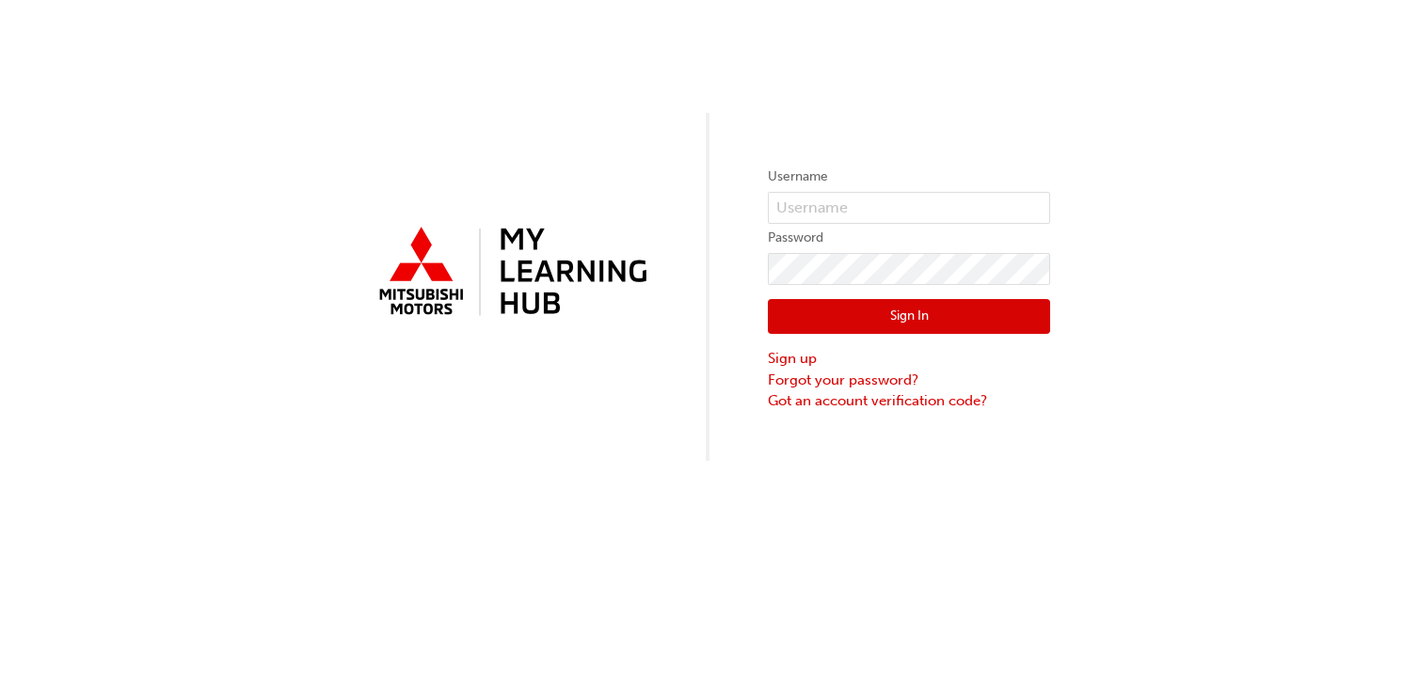  Describe the element at coordinates (909, 317) in the screenshot. I see `button: Sign In` at that location.